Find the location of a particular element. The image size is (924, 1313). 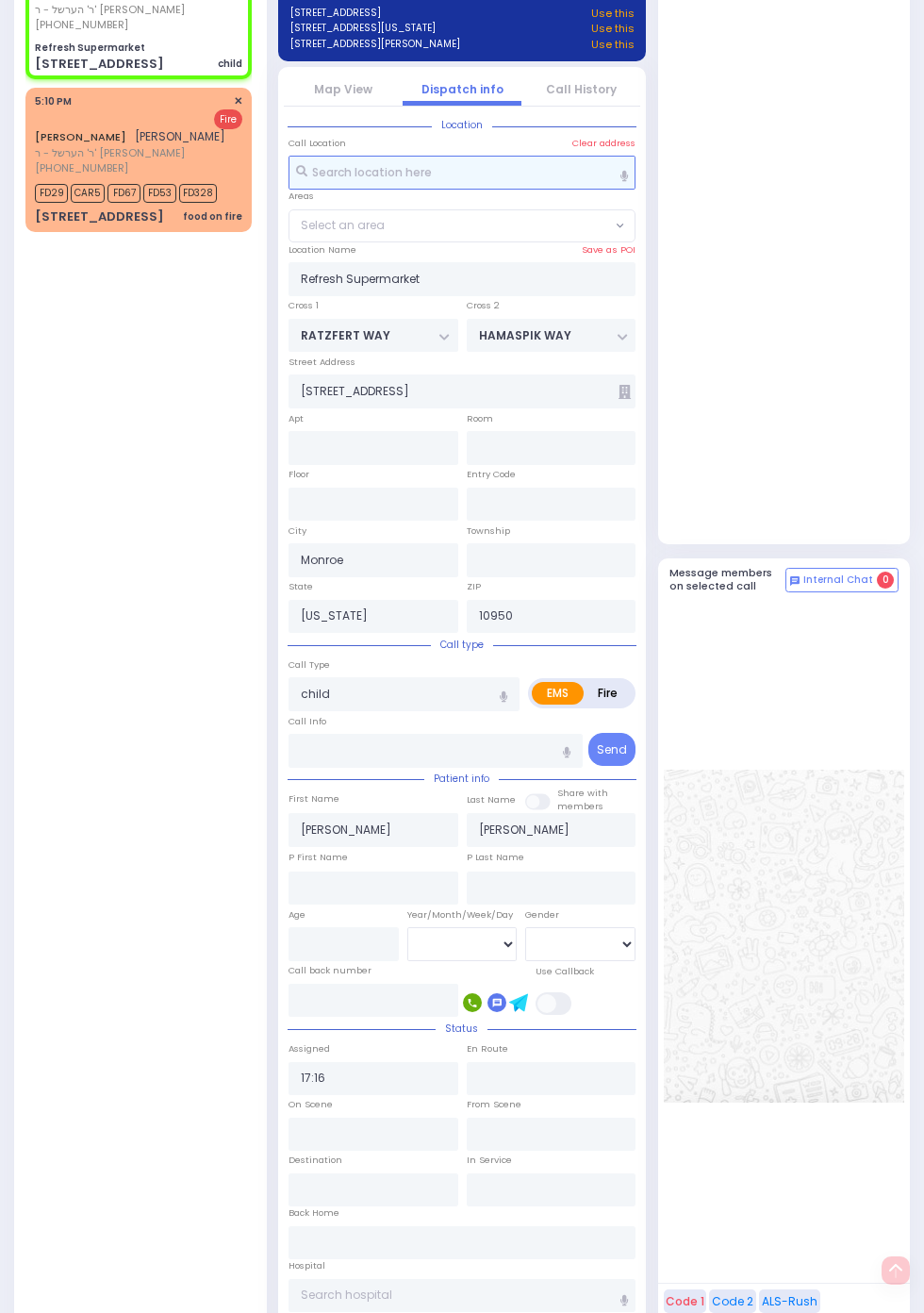

label: On Scene is located at coordinates (310, 1104).